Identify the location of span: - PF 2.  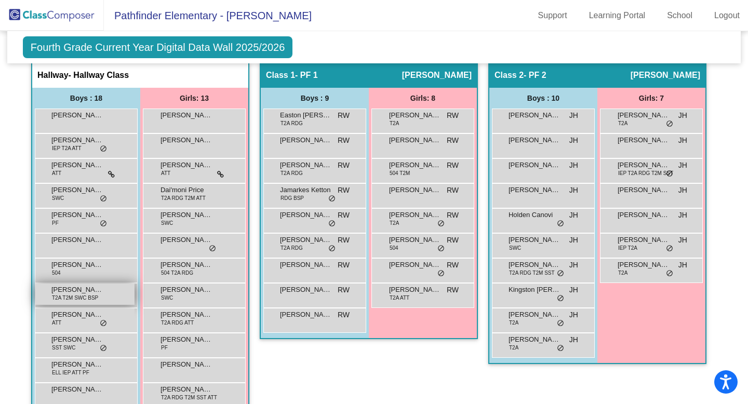
(535, 75).